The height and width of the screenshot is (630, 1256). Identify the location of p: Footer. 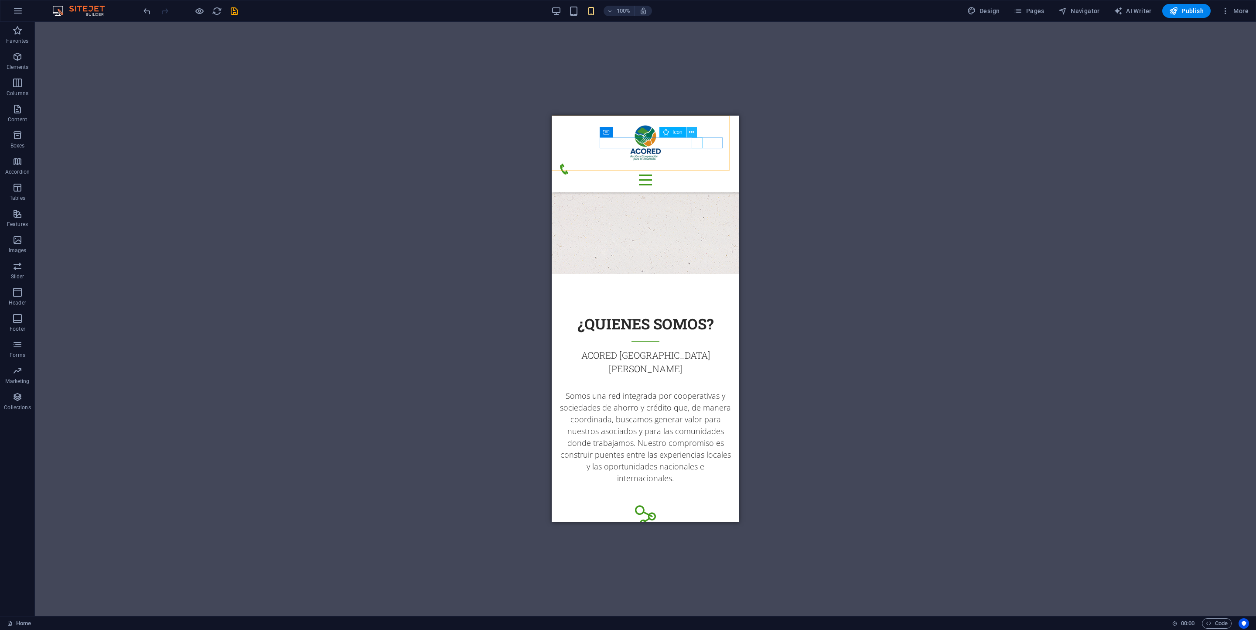
(17, 329).